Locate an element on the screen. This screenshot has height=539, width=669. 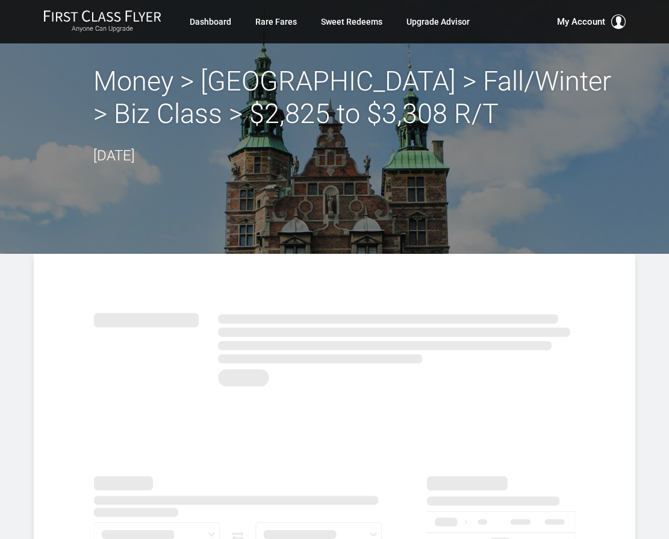
a: Dashboard is located at coordinates (210, 22).